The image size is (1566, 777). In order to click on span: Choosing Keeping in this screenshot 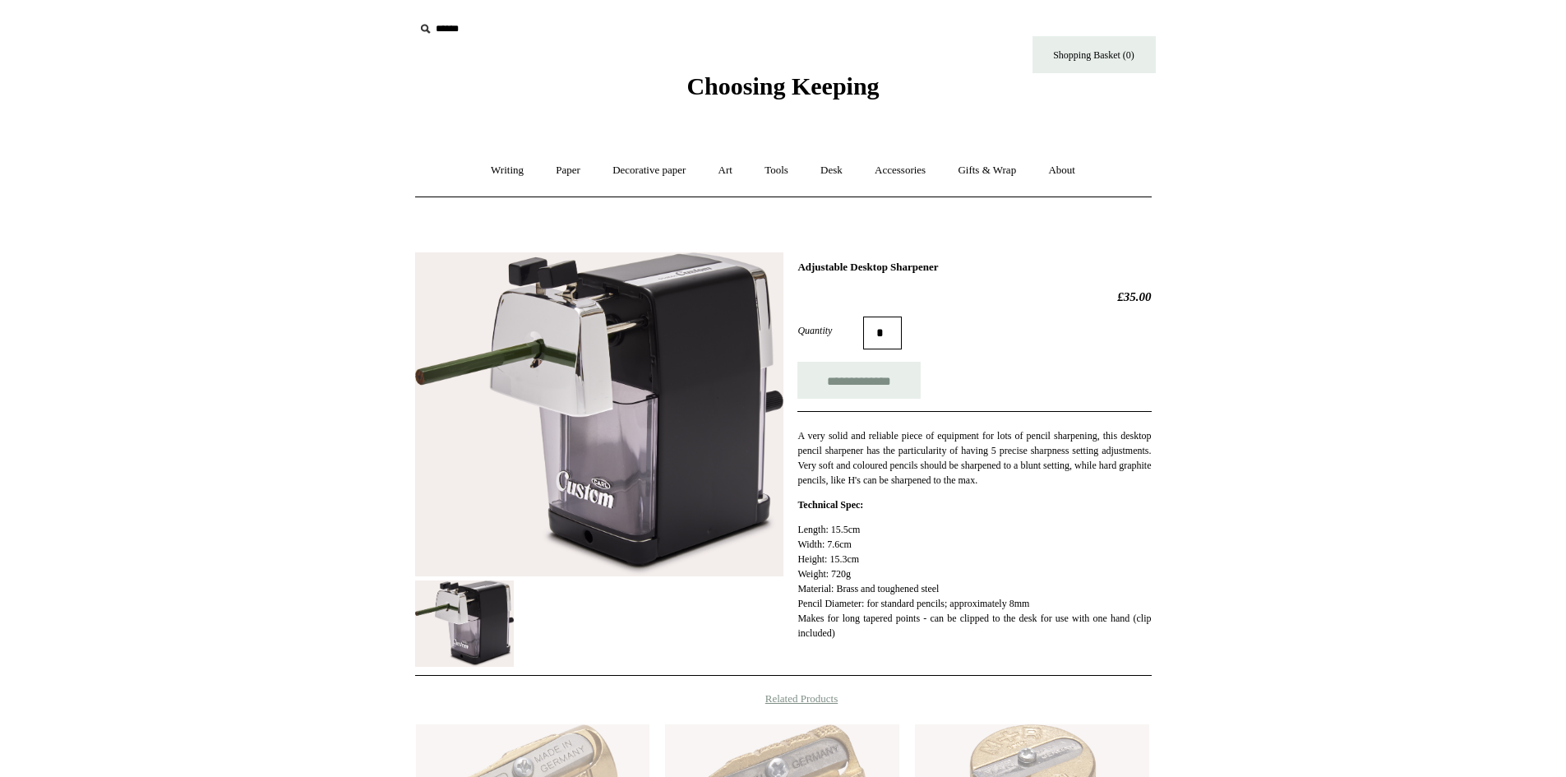, I will do `click(783, 86)`.